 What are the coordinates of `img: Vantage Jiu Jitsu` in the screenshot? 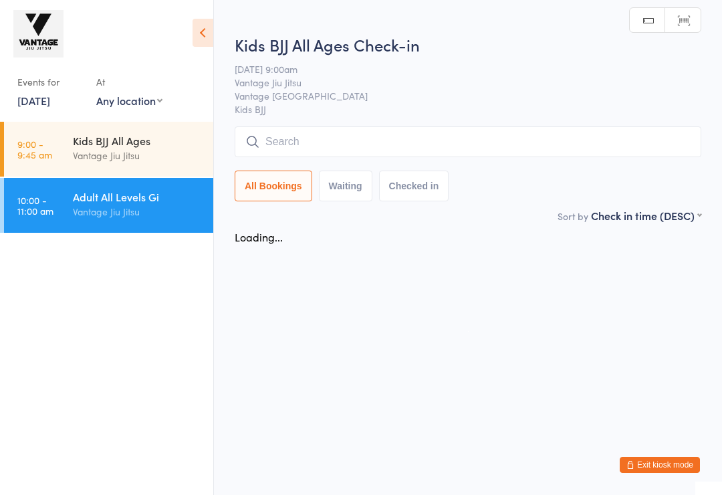 It's located at (38, 33).